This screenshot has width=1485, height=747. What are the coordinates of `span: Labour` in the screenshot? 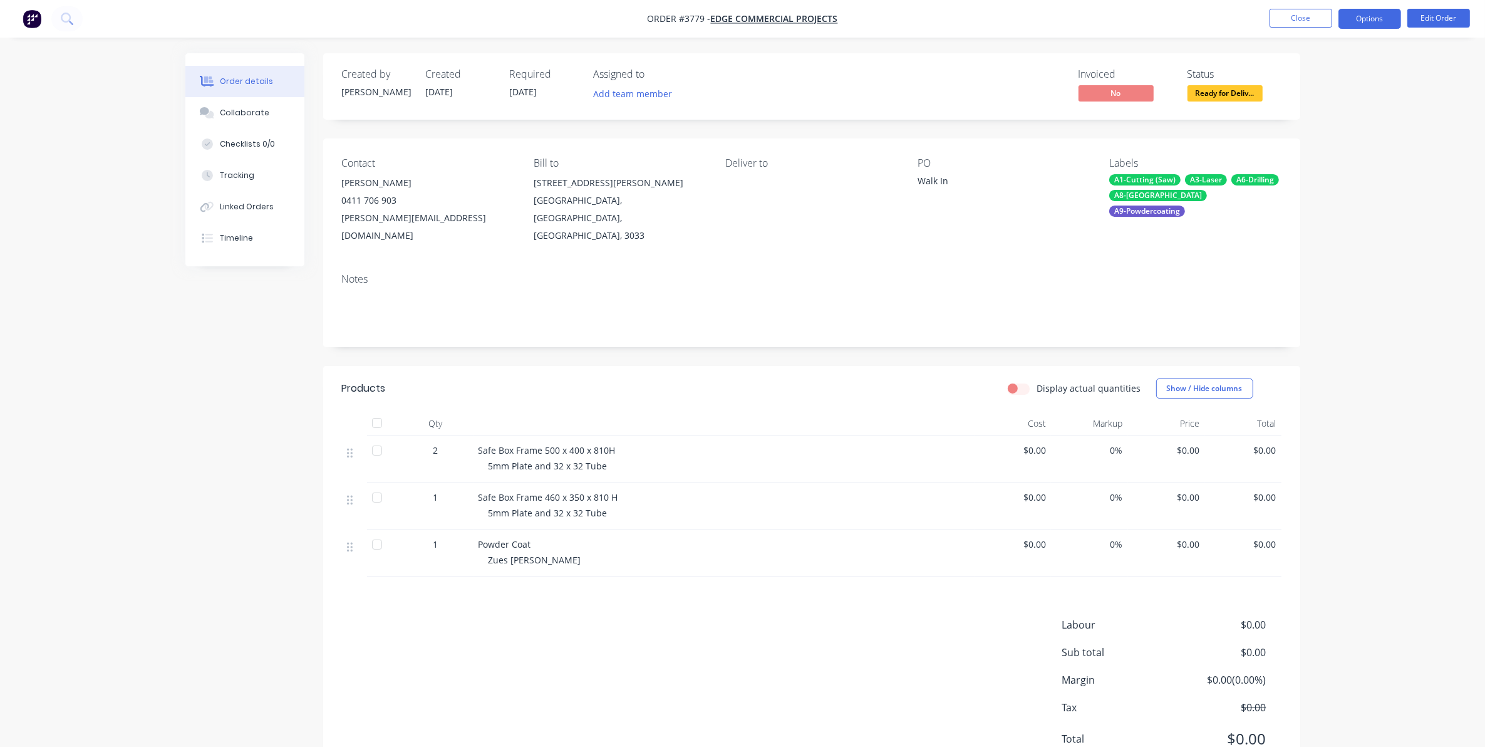 It's located at (1118, 624).